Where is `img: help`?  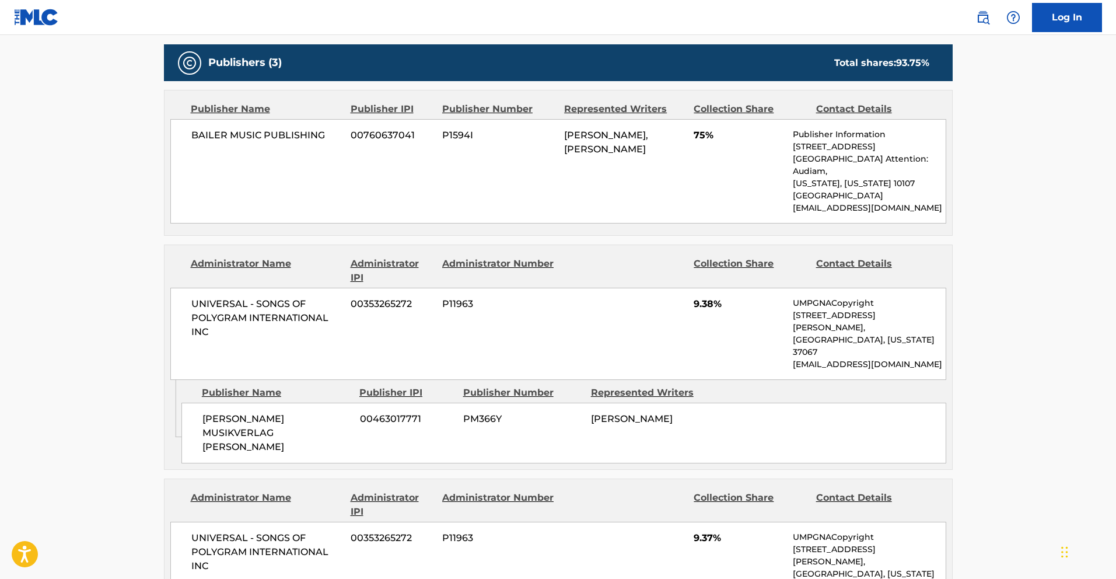 img: help is located at coordinates (1013, 17).